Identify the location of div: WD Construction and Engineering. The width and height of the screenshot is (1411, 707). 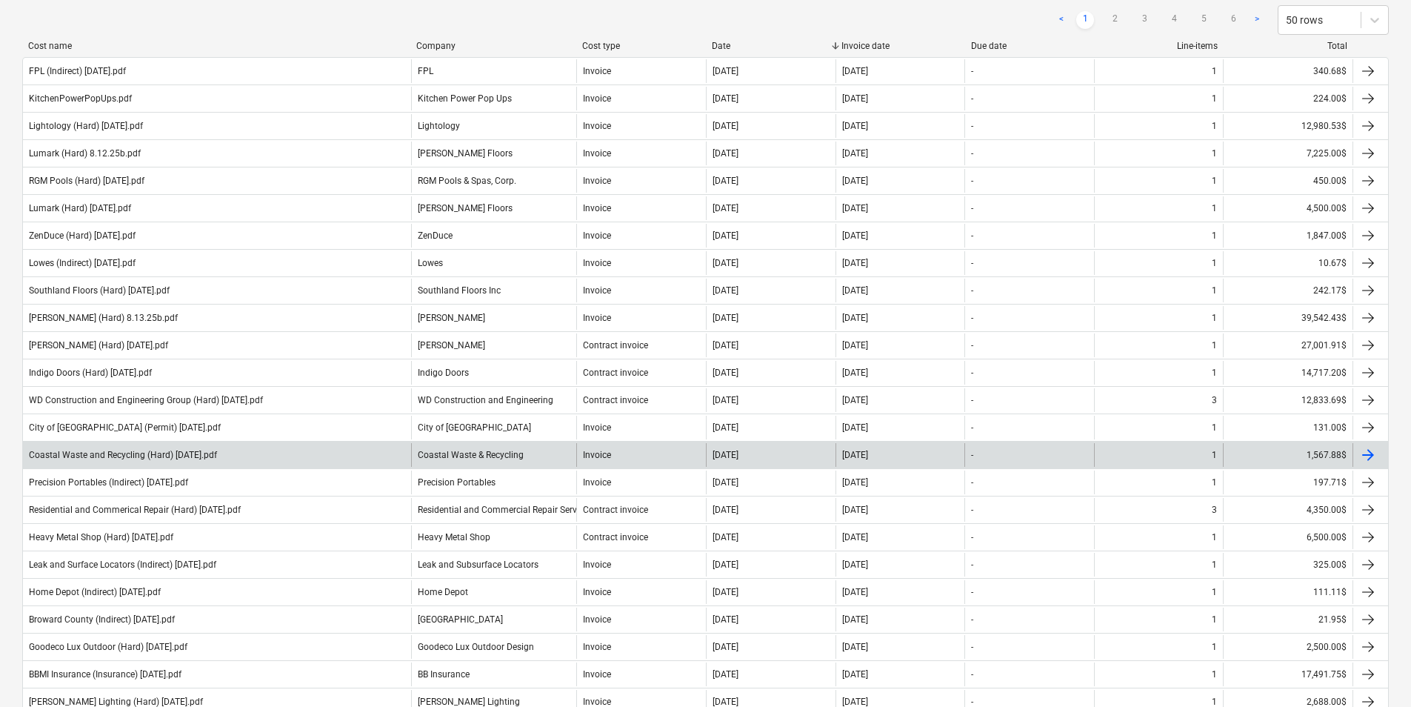
(485, 400).